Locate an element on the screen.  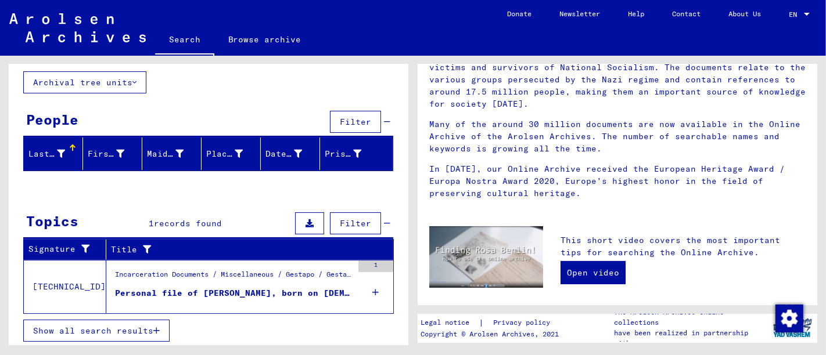
img: Change consent is located at coordinates (789, 319).